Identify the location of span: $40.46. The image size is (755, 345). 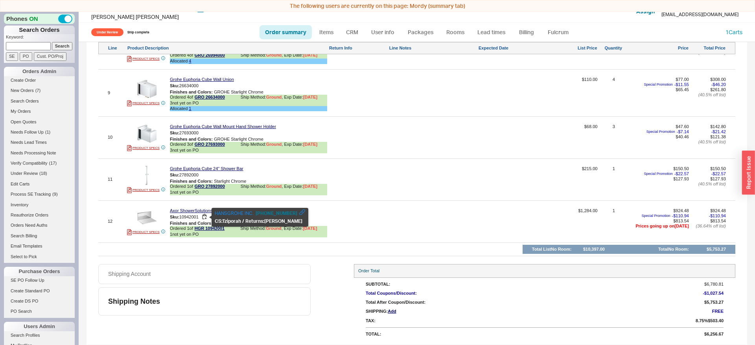
(682, 137).